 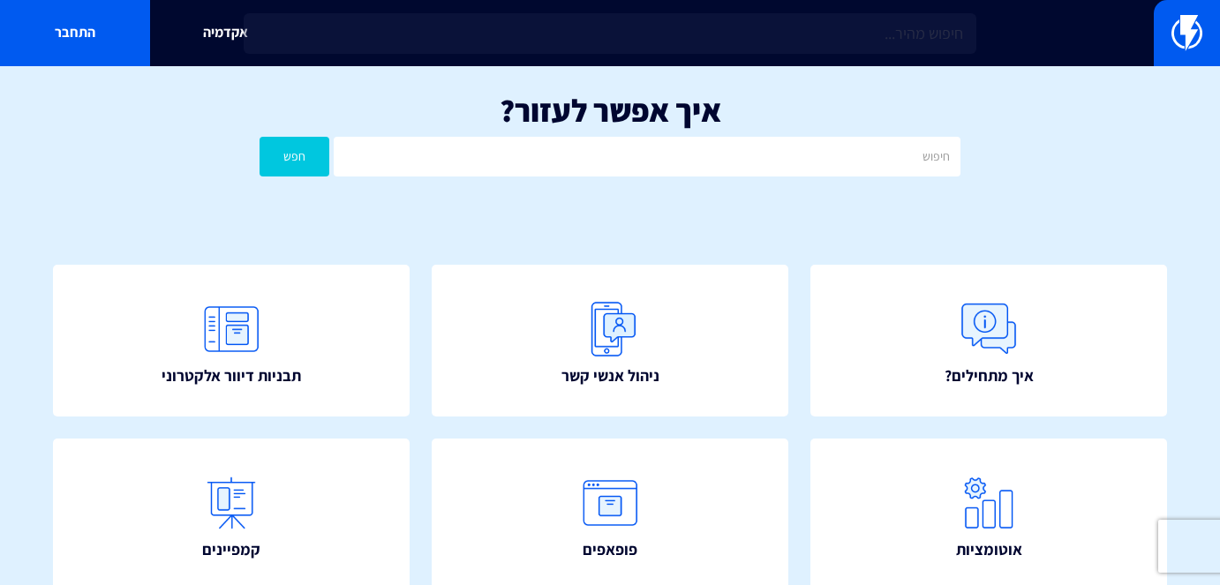 What do you see at coordinates (609, 34) in the screenshot?
I see `input: חיפוש מהיר...` at bounding box center [609, 34].